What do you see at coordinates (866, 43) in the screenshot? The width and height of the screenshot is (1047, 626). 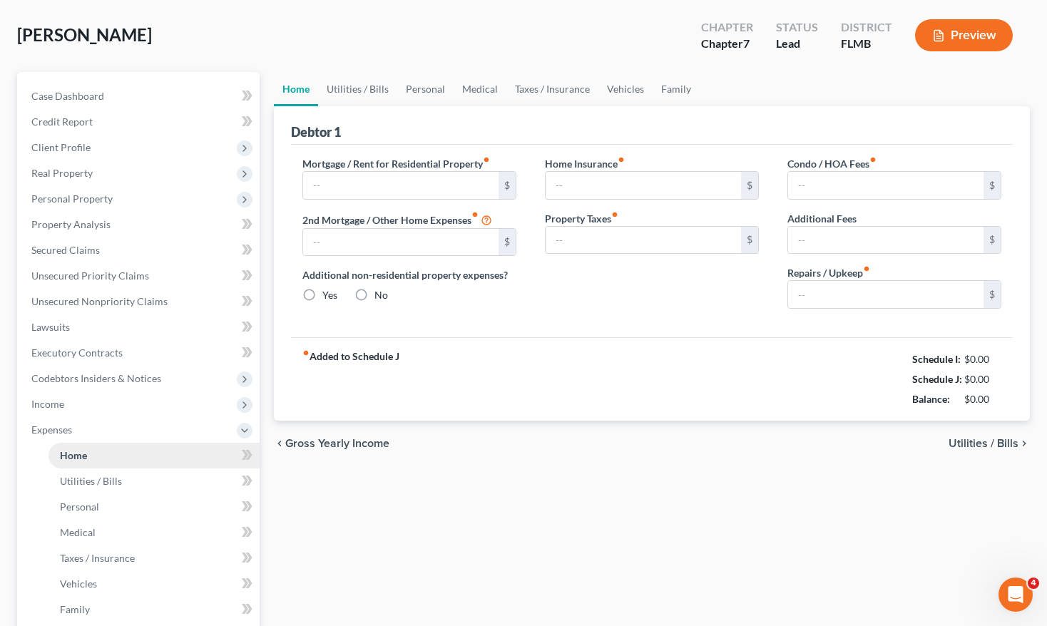 I see `div: FLMB` at bounding box center [866, 43].